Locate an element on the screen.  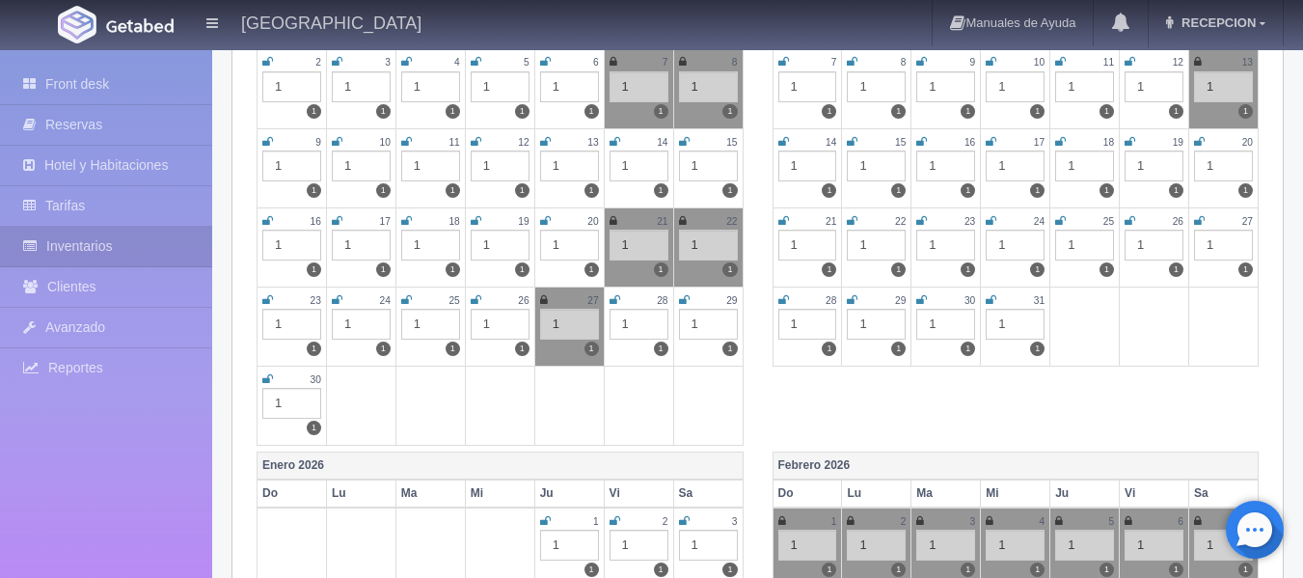
small: 8 is located at coordinates (903, 62).